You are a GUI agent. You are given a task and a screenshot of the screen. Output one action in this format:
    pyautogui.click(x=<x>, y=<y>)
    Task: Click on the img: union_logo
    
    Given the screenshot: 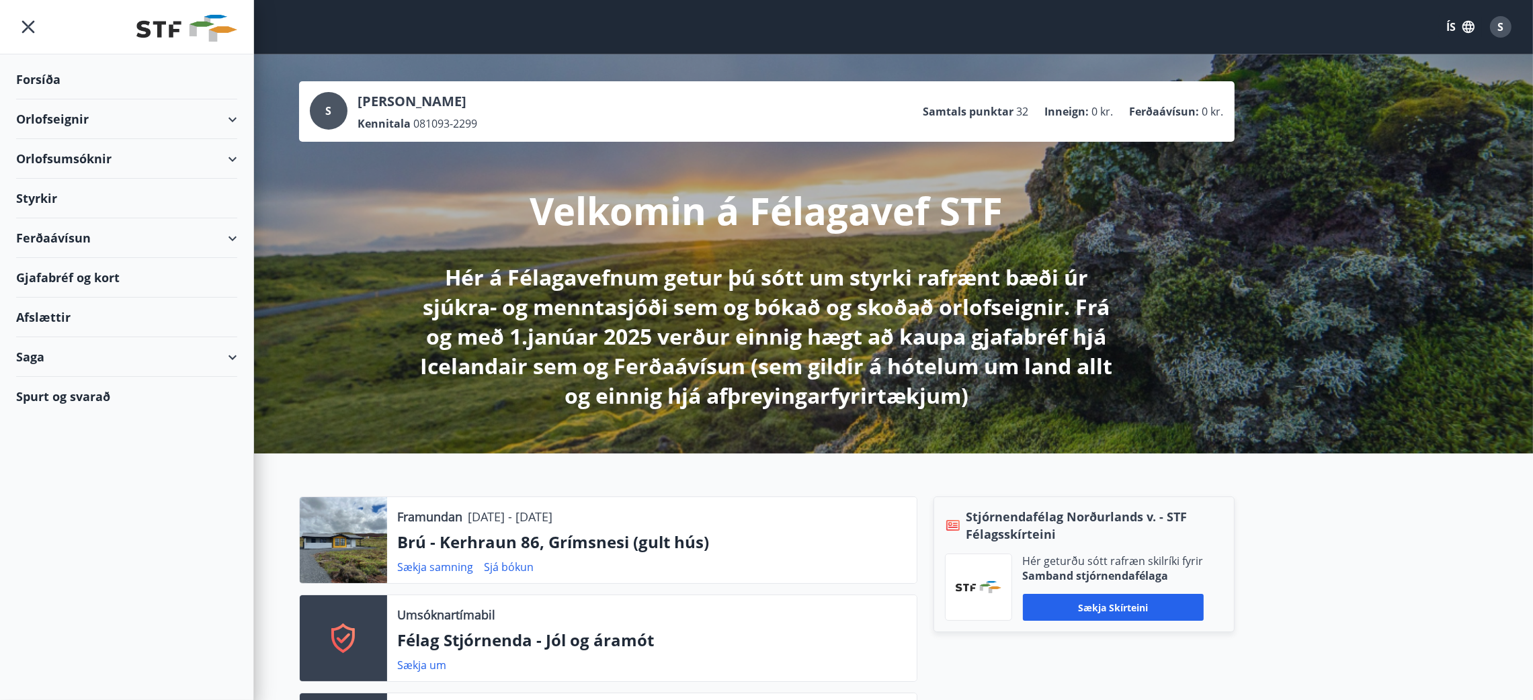 What is the action you would take?
    pyautogui.click(x=187, y=28)
    